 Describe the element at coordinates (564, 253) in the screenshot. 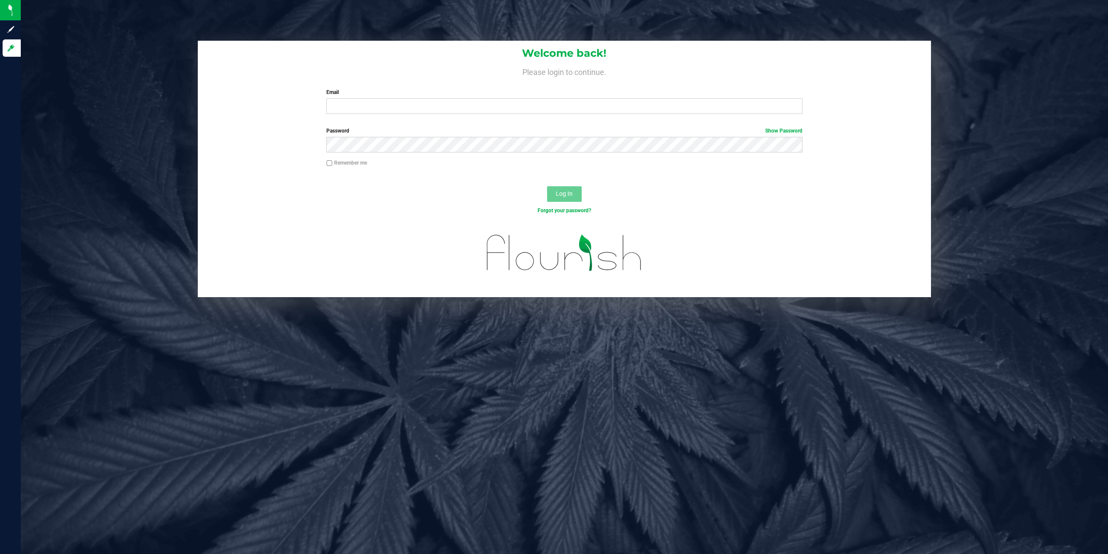

I see `img: flourish_logo.svg` at that location.